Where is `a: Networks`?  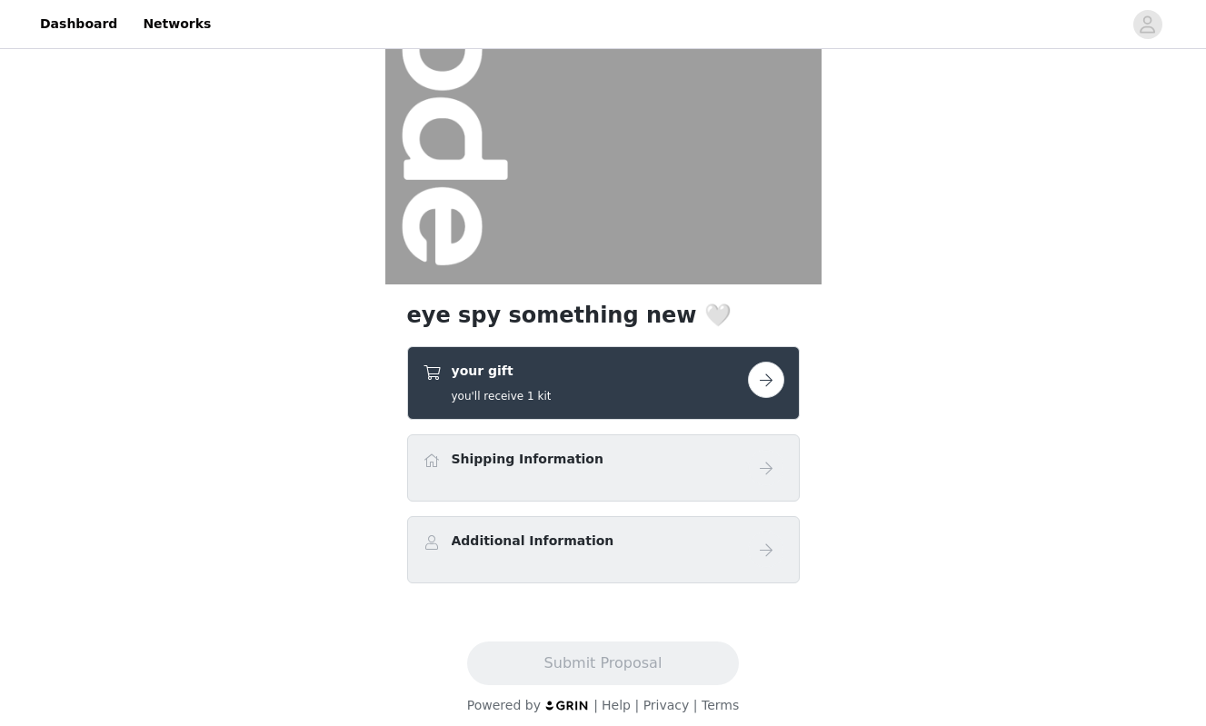
a: Networks is located at coordinates (176, 24).